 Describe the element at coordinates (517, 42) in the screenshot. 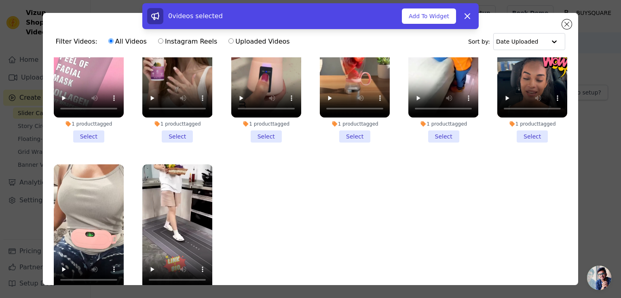

I see `div: Sort by:` at that location.